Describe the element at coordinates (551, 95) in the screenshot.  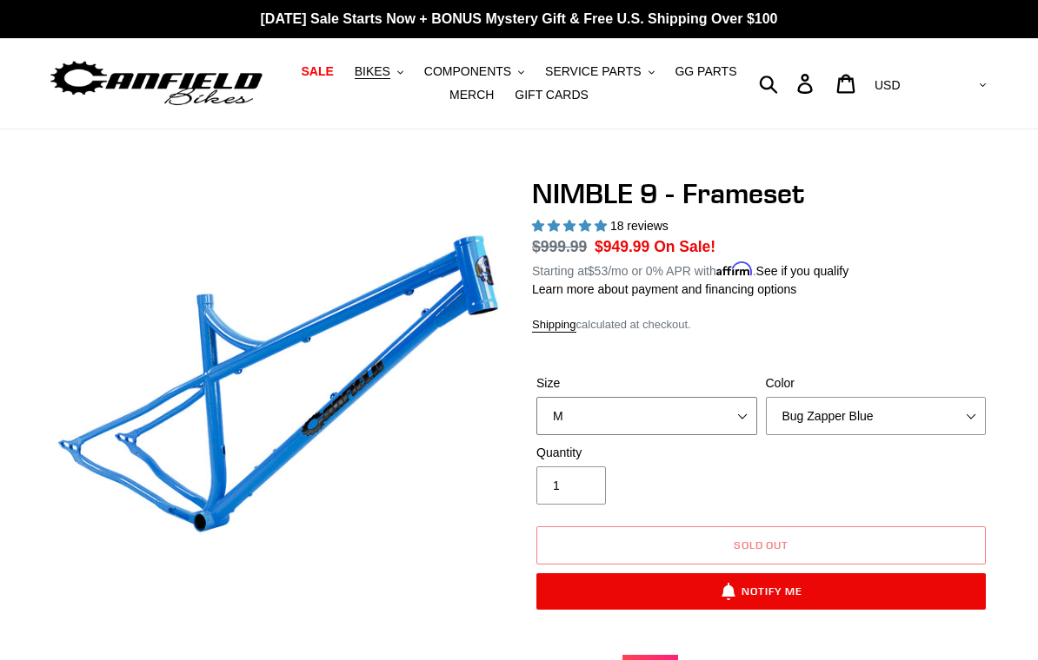
I see `a: GIFT CARDS` at that location.